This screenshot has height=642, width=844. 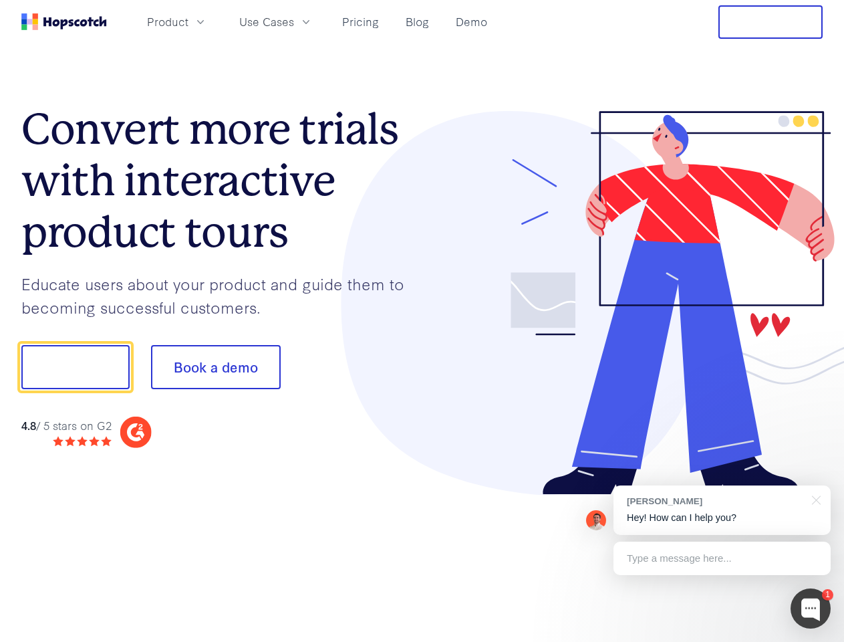 I want to click on button: Show me!, so click(x=76, y=367).